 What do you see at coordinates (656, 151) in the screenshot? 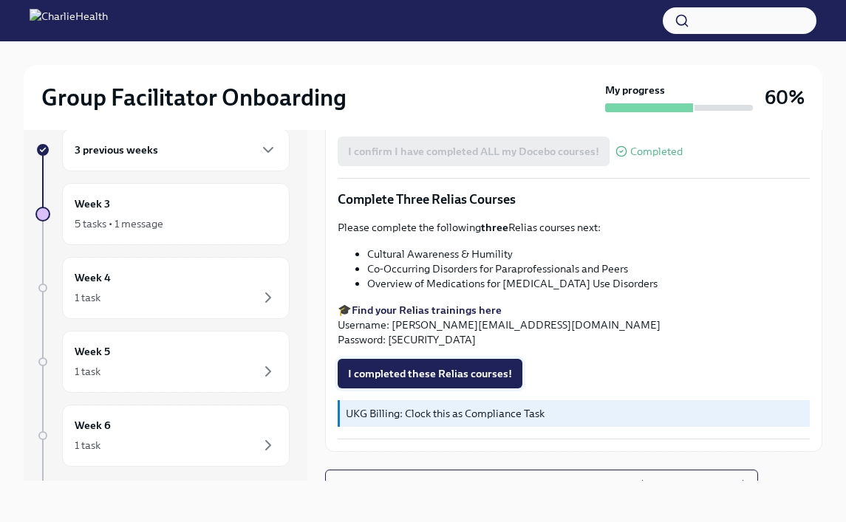
I see `span: Completed` at bounding box center [656, 151].